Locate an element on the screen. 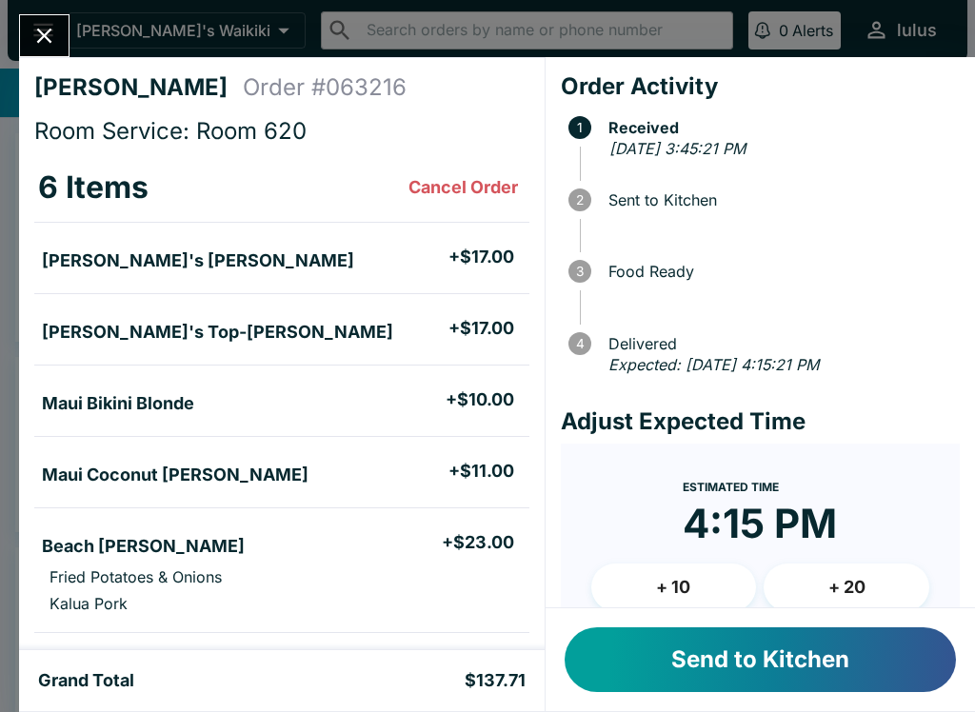  h4: Adjust Expected Time is located at coordinates (760, 422).